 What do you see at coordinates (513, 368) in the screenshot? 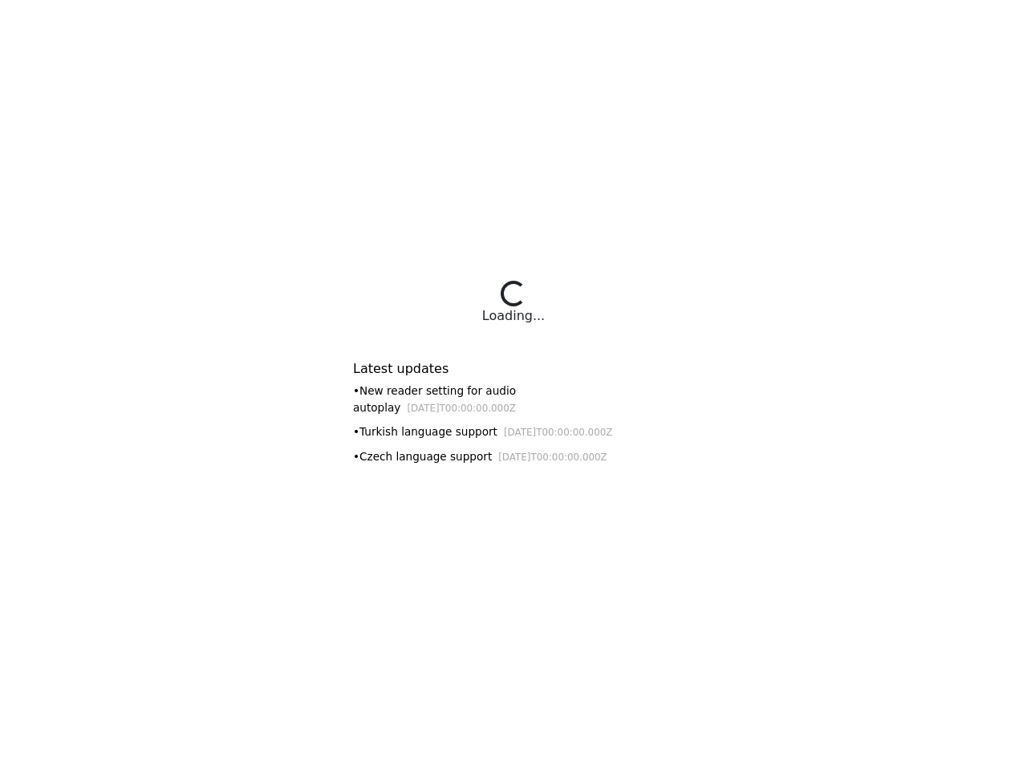
I see `h6: Latest updates` at bounding box center [513, 368].